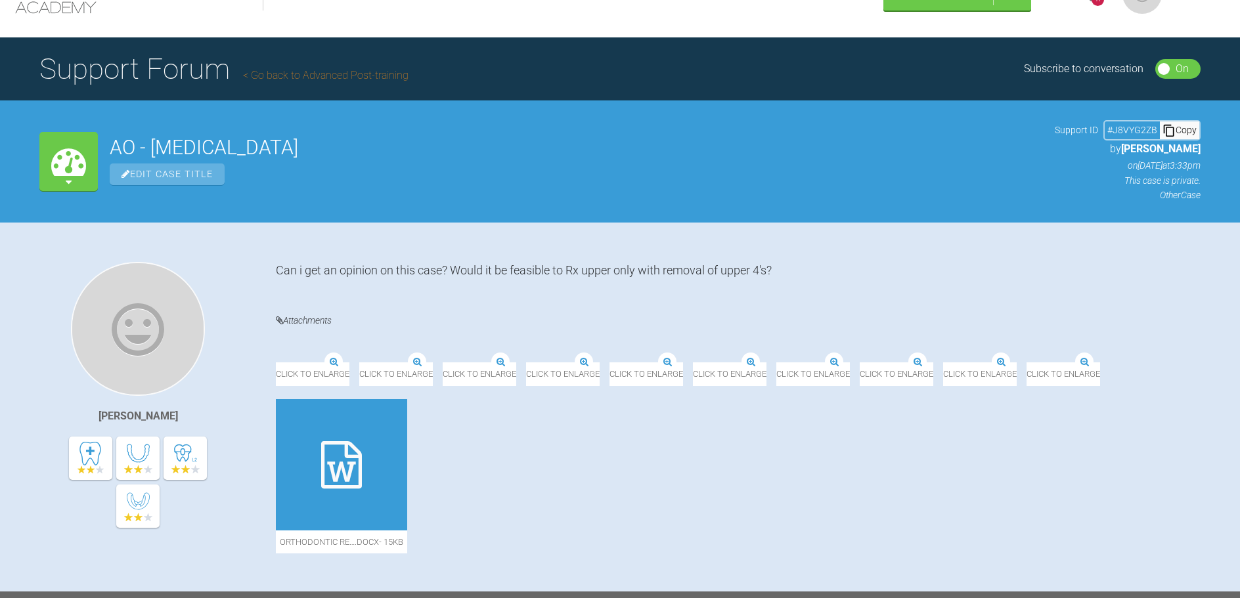 The image size is (1240, 598). What do you see at coordinates (738, 277) in the screenshot?
I see `div: Can i get an opinion on this case? Would it be feasible to Rx upper only with removal of upper 4's?` at bounding box center [738, 277].